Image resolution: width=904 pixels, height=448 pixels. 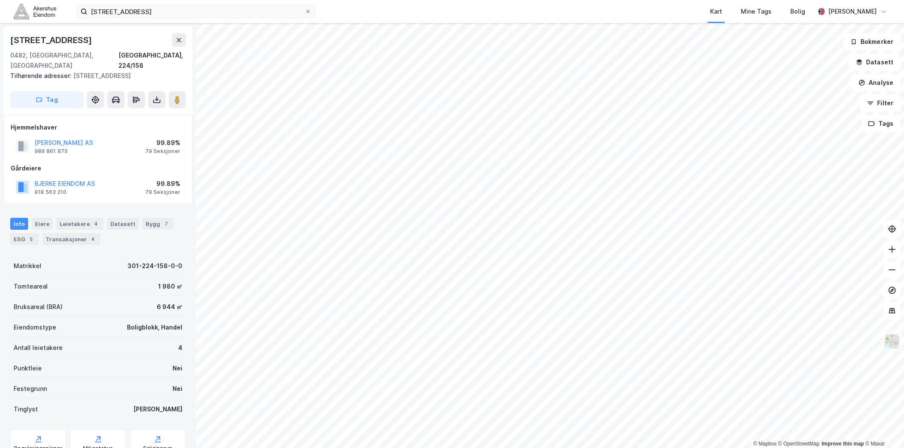 I want to click on span: Tilhørende adresser:, so click(x=42, y=75).